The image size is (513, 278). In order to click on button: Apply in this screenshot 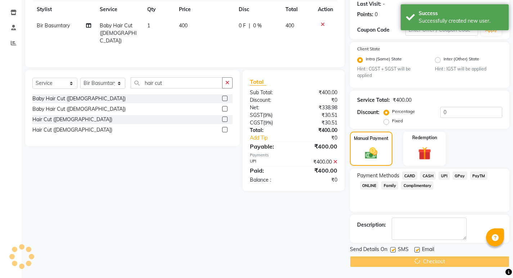, I will do `click(491, 30)`.